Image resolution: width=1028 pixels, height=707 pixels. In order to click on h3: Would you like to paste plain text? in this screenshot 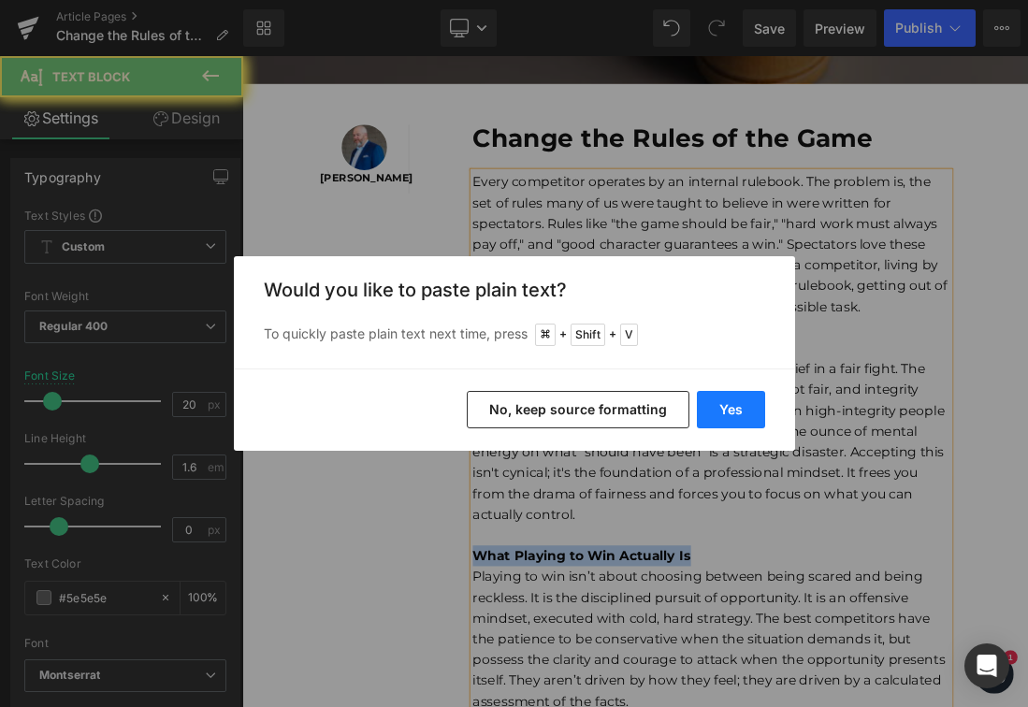, I will do `click(514, 290)`.